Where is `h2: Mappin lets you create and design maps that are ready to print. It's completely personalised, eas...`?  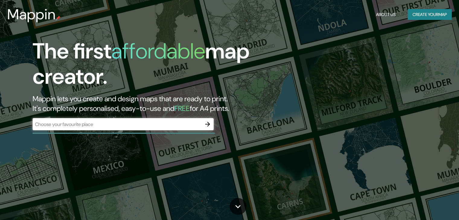 h2: Mappin lets you create and design maps that are ready to print. It's completely personalised, eas... is located at coordinates (147, 104).